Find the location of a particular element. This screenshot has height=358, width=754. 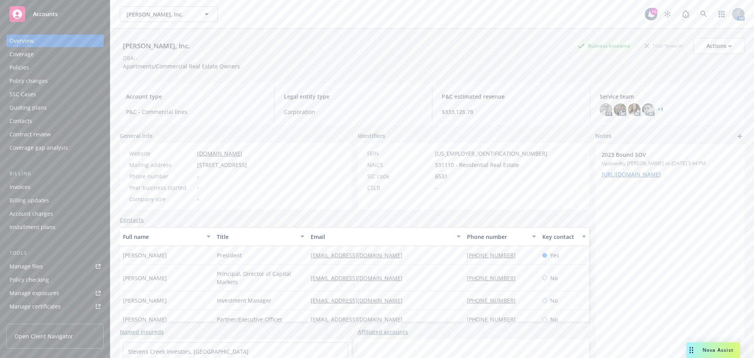

div: Coverage gap analysis is located at coordinates (38, 148).